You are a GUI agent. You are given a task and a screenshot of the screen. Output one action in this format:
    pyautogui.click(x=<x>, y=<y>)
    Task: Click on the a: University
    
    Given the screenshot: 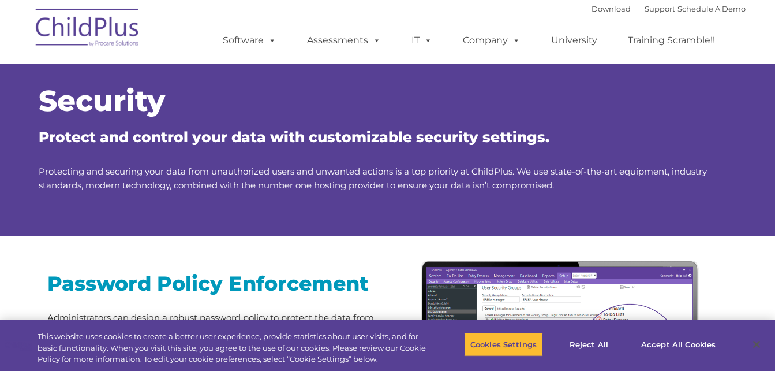 What is the action you would take?
    pyautogui.click(x=574, y=40)
    